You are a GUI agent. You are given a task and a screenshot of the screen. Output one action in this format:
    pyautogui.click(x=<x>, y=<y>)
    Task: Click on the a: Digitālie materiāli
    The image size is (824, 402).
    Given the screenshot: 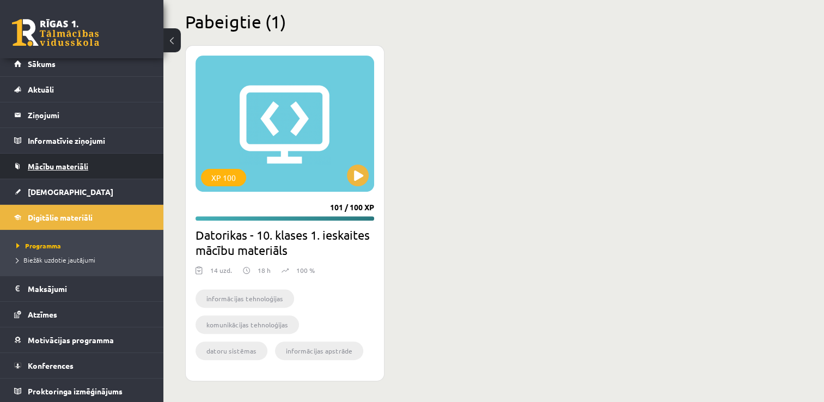 What is the action you would take?
    pyautogui.click(x=82, y=217)
    